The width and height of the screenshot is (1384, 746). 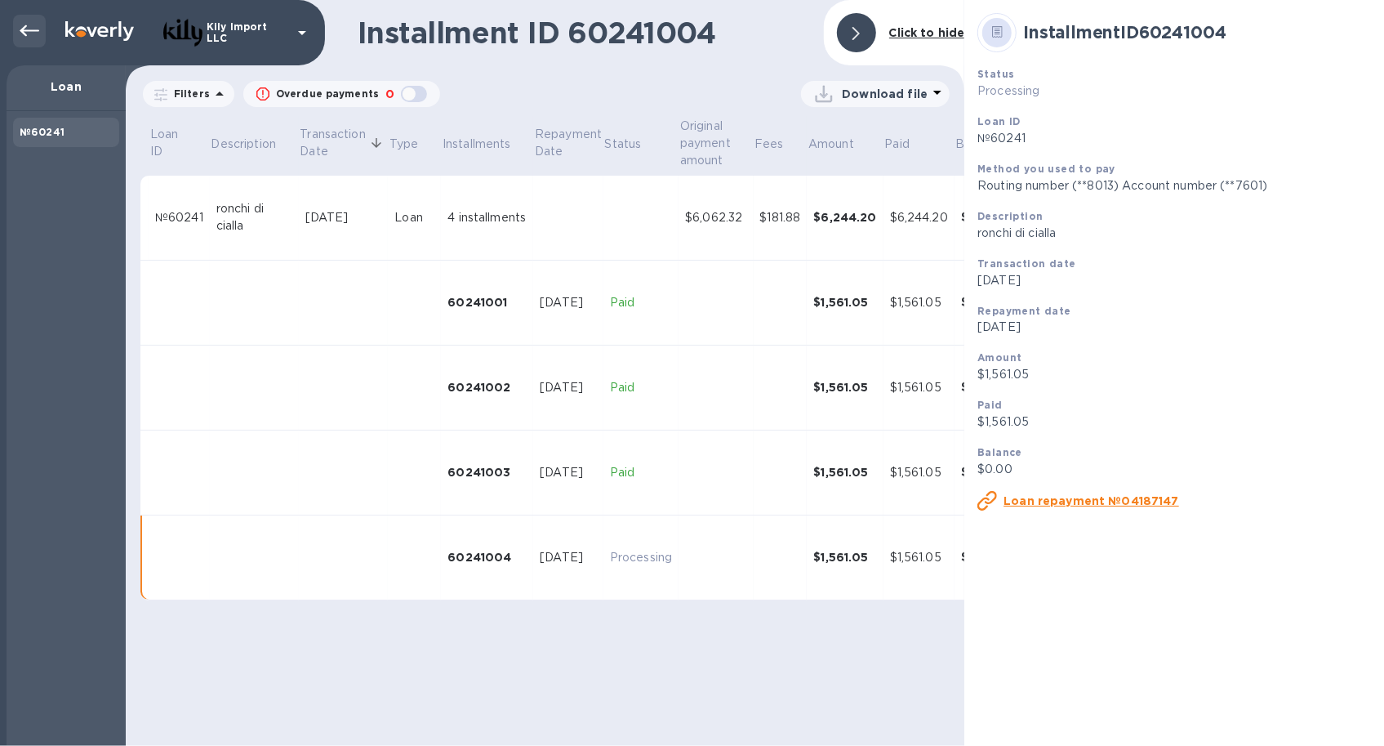 I want to click on span: Paid, so click(x=907, y=144).